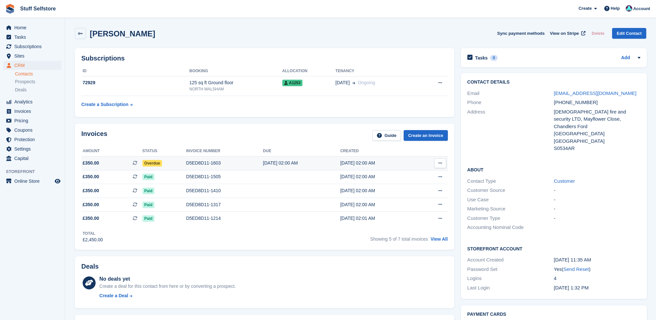  What do you see at coordinates (616, 8) in the screenshot?
I see `span: Help` at bounding box center [616, 8].